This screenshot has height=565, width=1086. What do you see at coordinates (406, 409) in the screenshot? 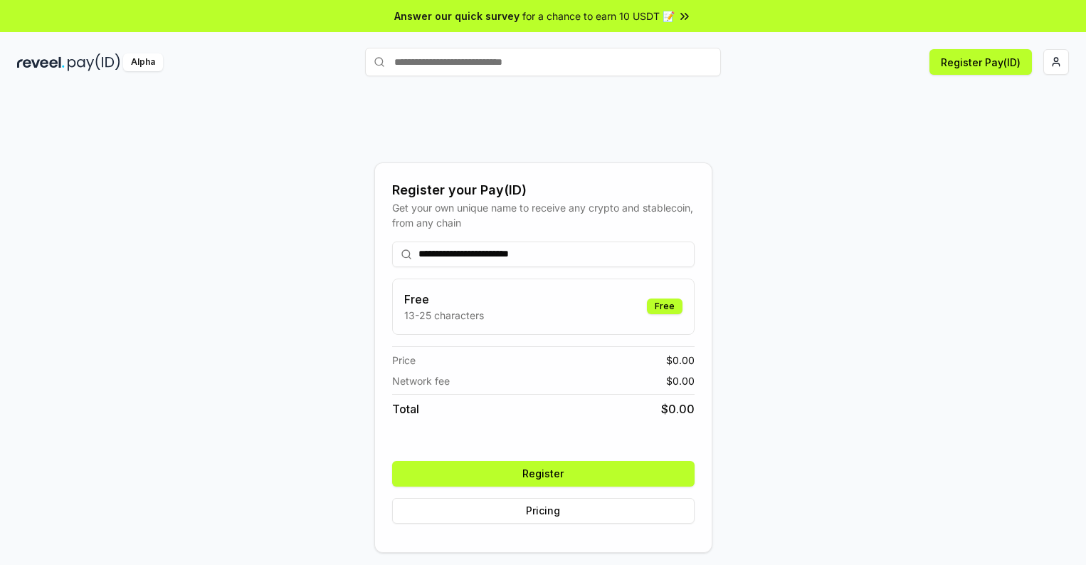
I see `span: Total` at bounding box center [406, 409].